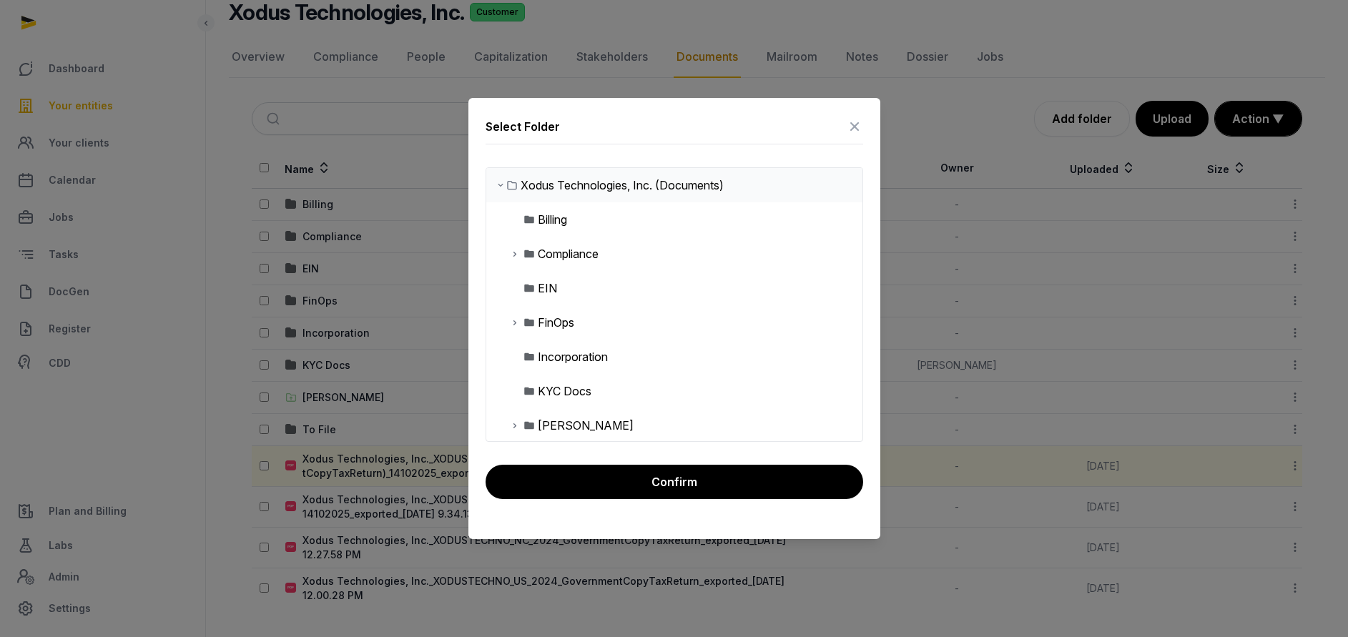 The width and height of the screenshot is (1348, 637). Describe the element at coordinates (568, 254) in the screenshot. I see `div: Compliance` at that location.